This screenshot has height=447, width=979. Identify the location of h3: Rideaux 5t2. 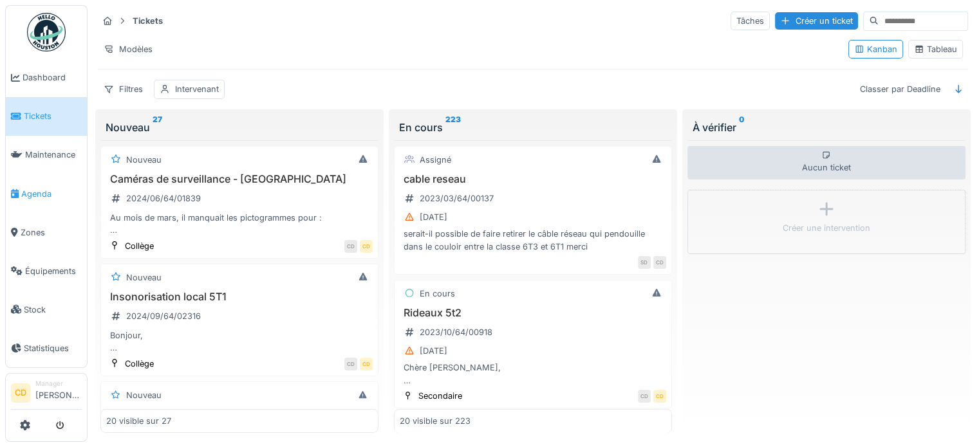
(533, 313).